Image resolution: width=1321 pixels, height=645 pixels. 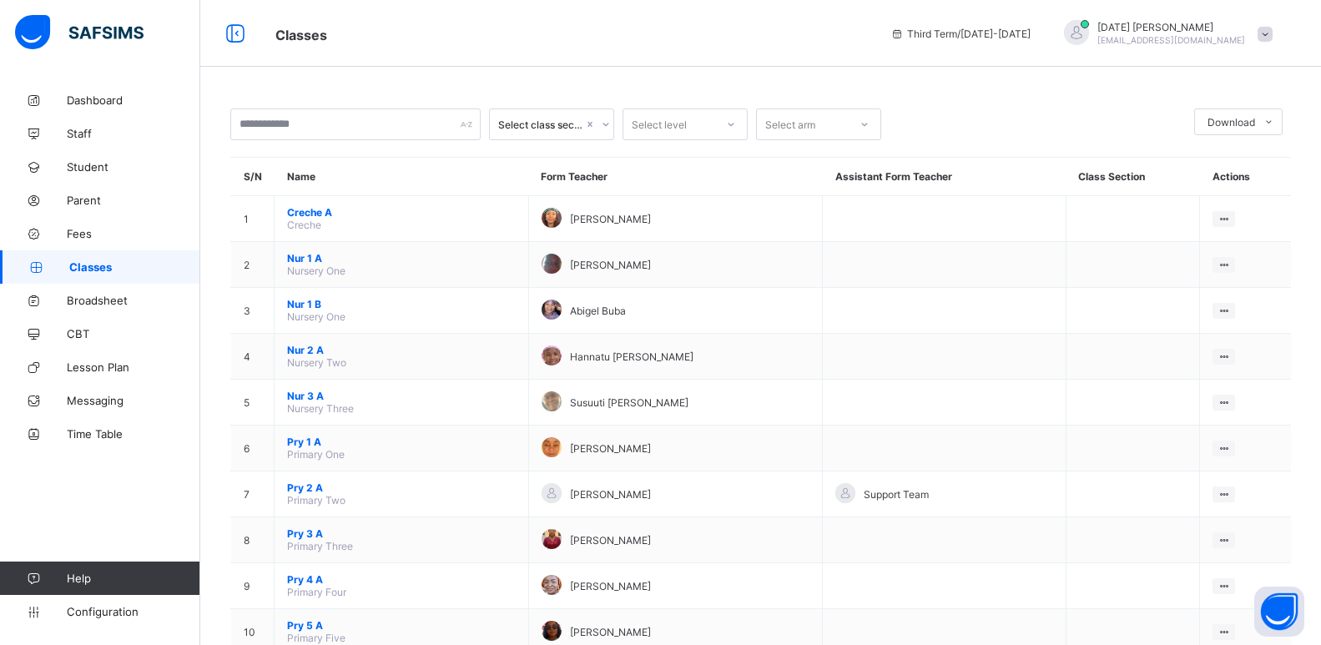 I want to click on span: session/term information, so click(x=960, y=33).